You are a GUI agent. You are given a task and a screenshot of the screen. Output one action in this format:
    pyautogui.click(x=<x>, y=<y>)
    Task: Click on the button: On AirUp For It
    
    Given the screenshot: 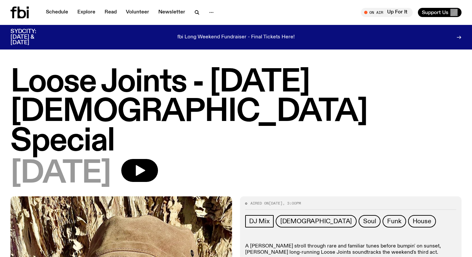 What is the action you would take?
    pyautogui.click(x=387, y=12)
    